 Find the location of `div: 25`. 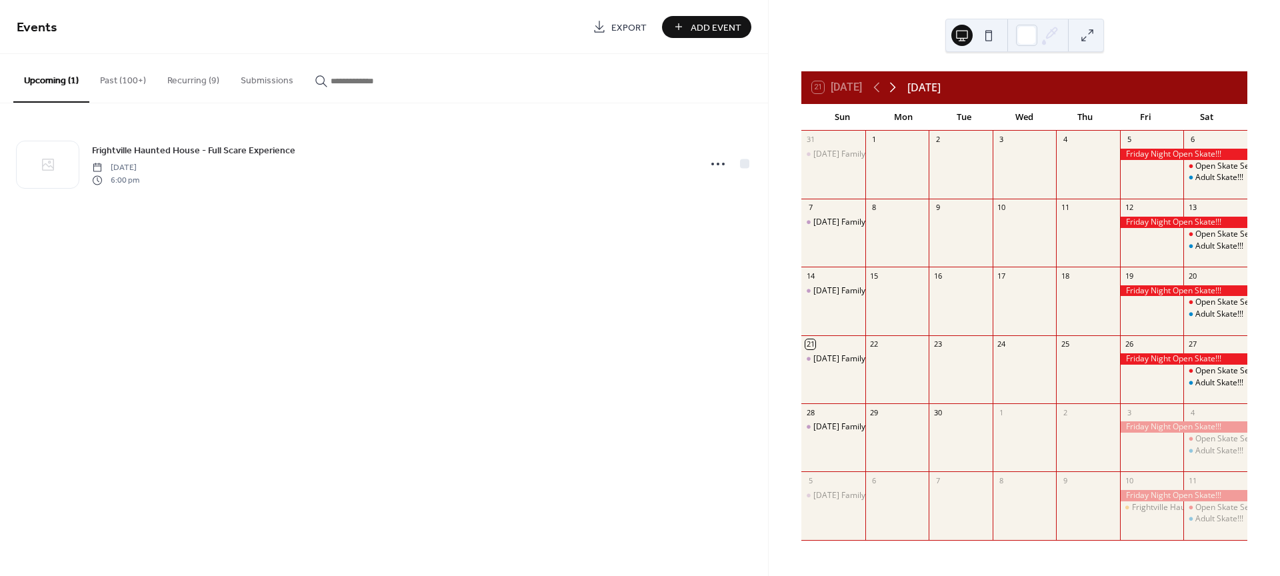

div: 25 is located at coordinates (1065, 344).